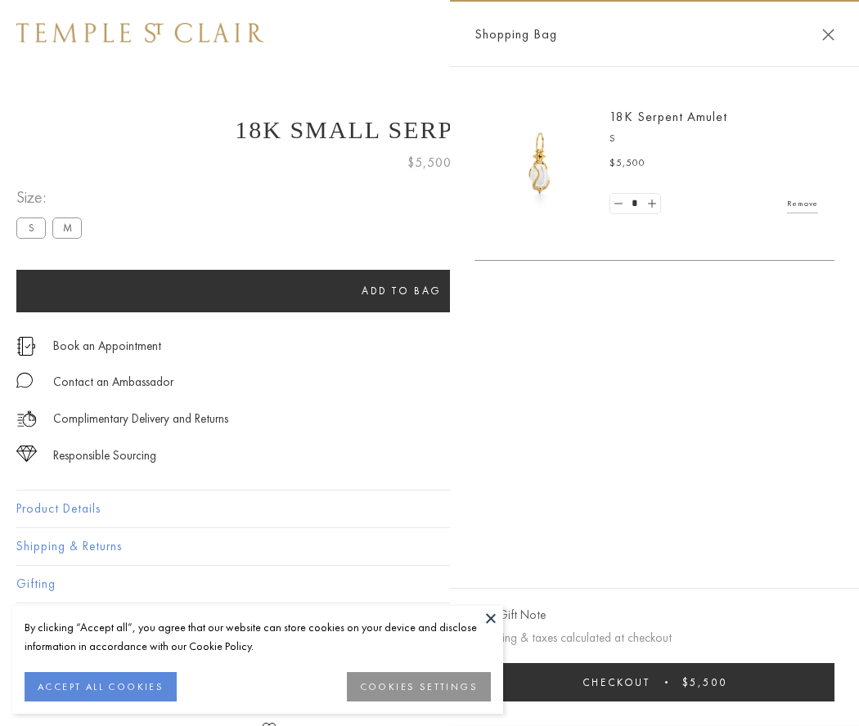  Describe the element at coordinates (618, 204) in the screenshot. I see `a: Set quantity to 0` at that location.